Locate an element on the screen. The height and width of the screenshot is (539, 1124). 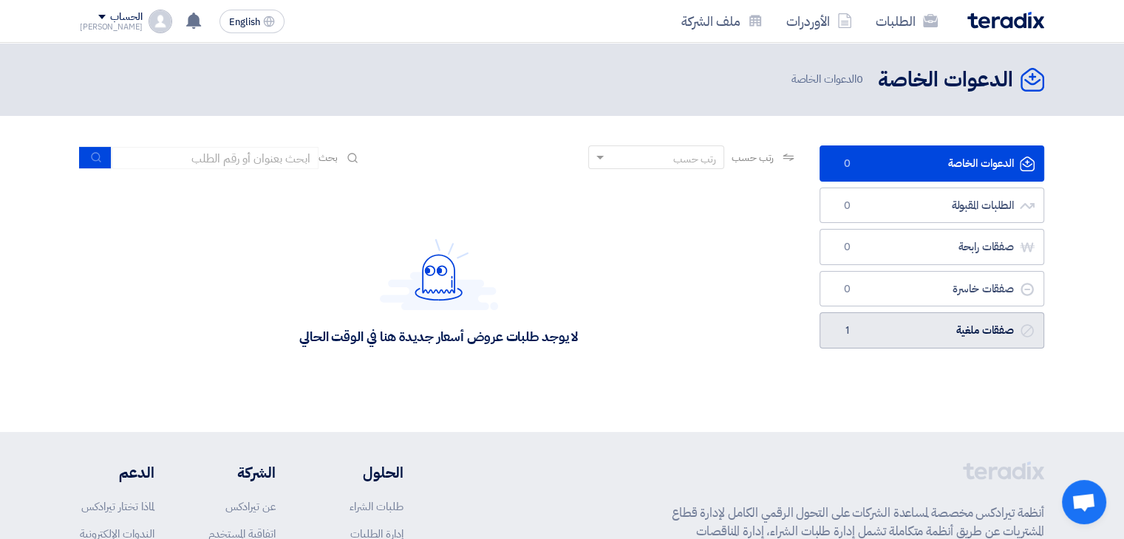
a: عن تيرادكس is located at coordinates (250, 507).